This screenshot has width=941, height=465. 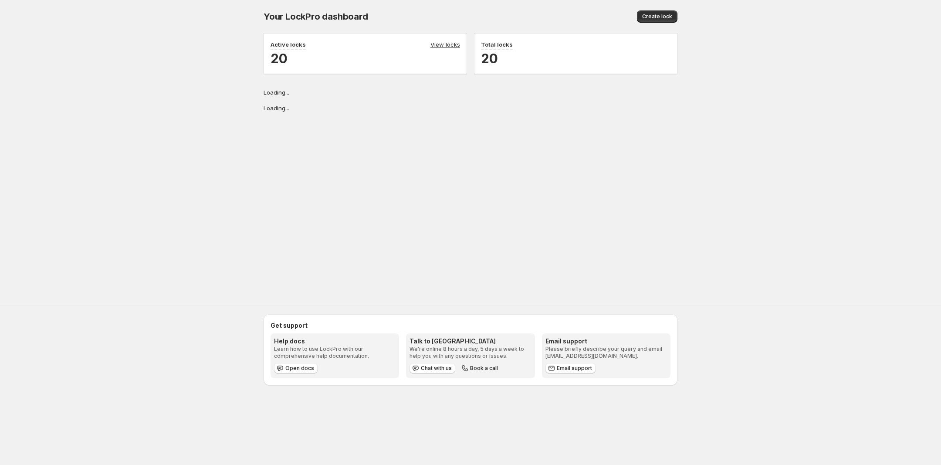 What do you see at coordinates (484, 368) in the screenshot?
I see `span: Book a call` at bounding box center [484, 368].